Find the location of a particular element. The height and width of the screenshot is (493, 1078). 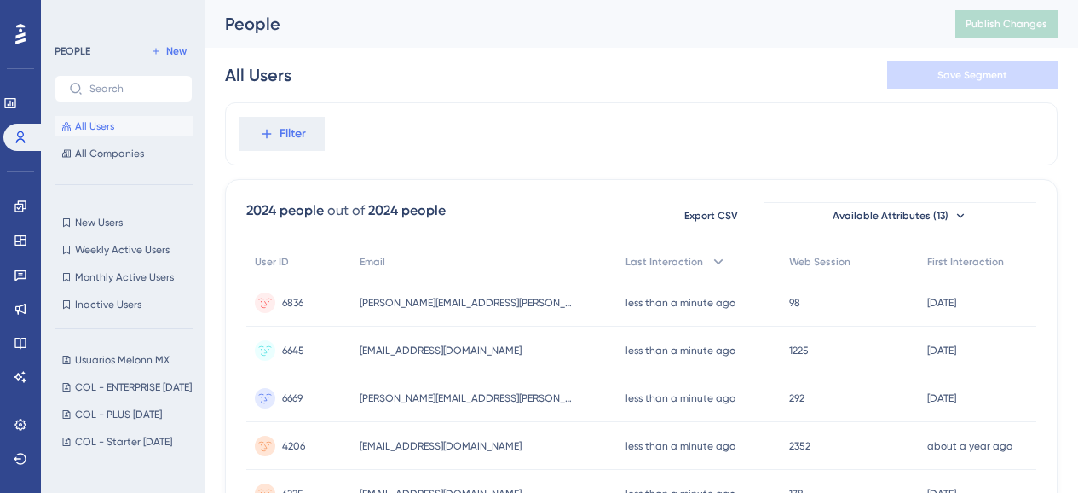

input: Search is located at coordinates (134, 89).